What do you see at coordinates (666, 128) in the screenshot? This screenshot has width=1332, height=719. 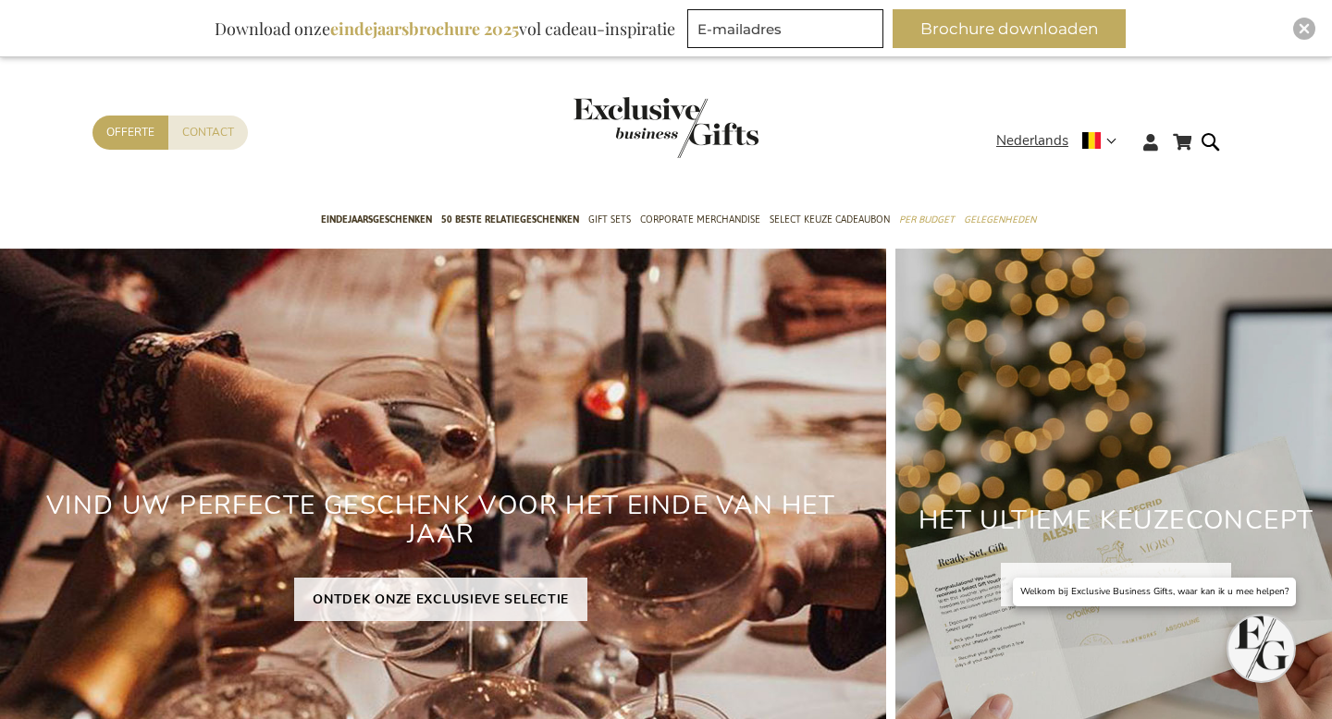 I see `img: Exclusive Business gifts logo` at bounding box center [666, 128].